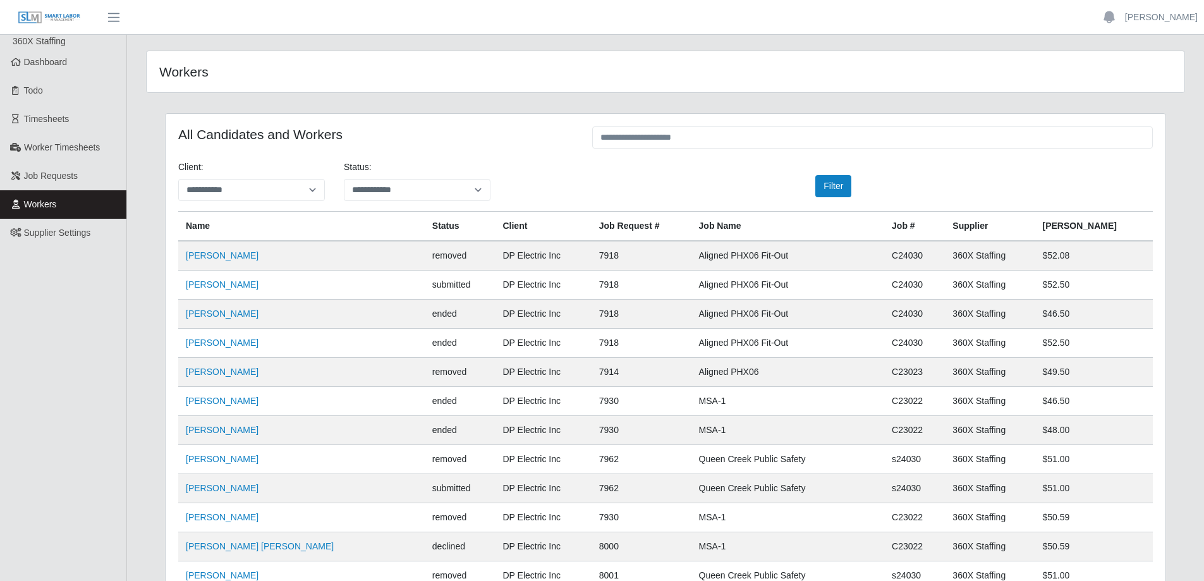 The height and width of the screenshot is (581, 1204). Describe the element at coordinates (191, 167) in the screenshot. I see `label: Client:` at that location.